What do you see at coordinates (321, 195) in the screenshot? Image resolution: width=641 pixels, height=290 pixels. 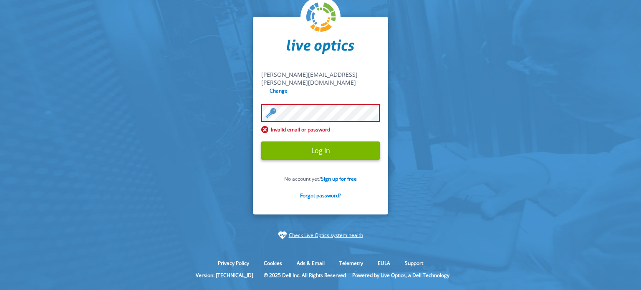 I see `a: Forgot password?` at bounding box center [321, 195].